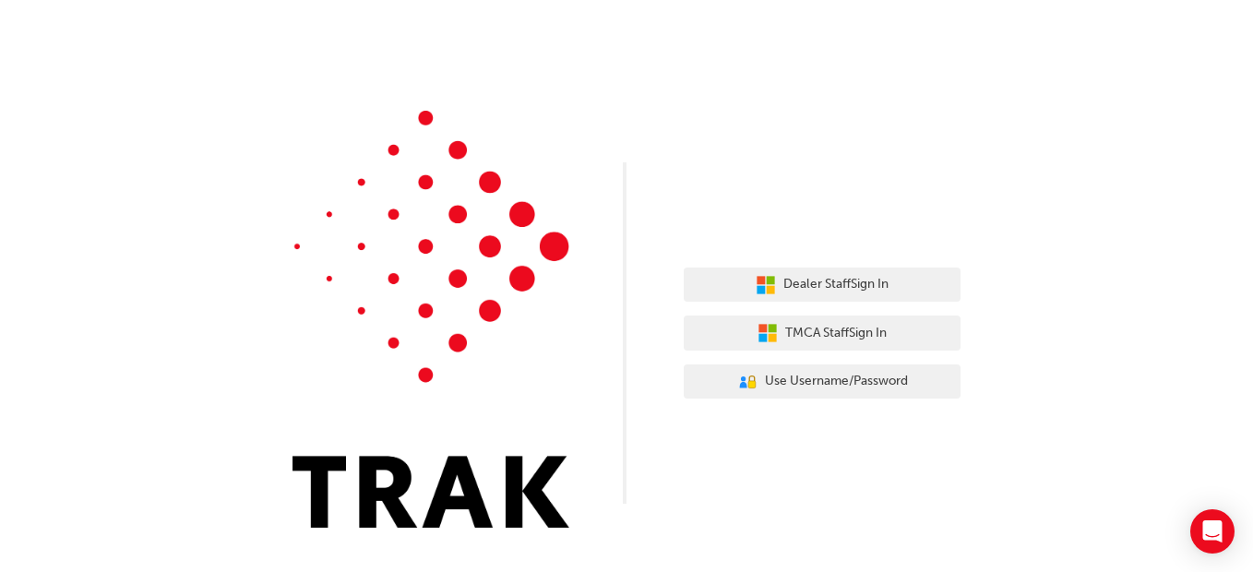  I want to click on button: Dealer StaffSign In, so click(822, 285).